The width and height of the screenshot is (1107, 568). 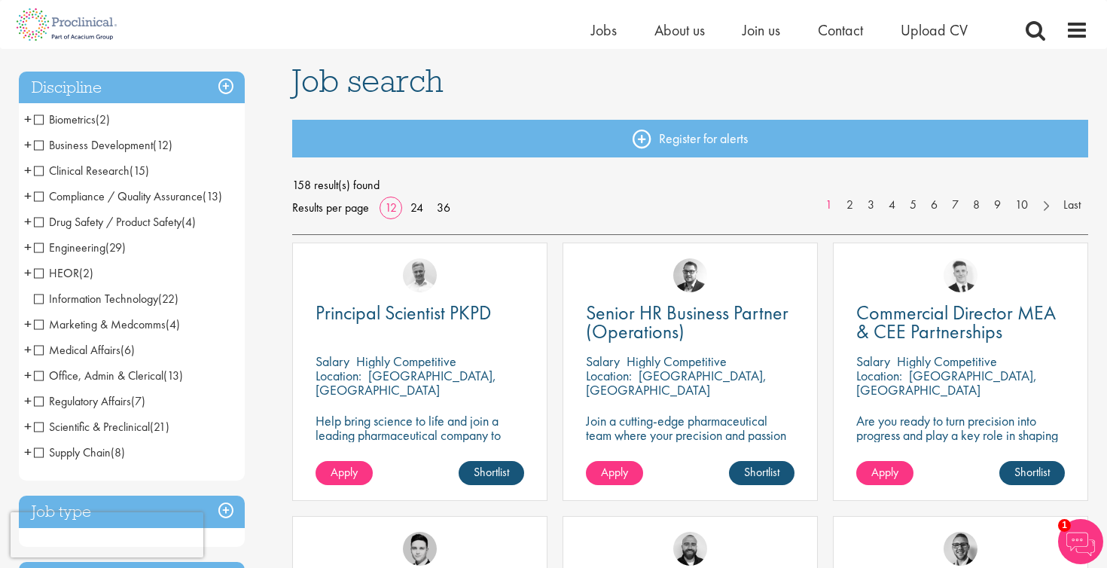 I want to click on span: (22), so click(x=168, y=298).